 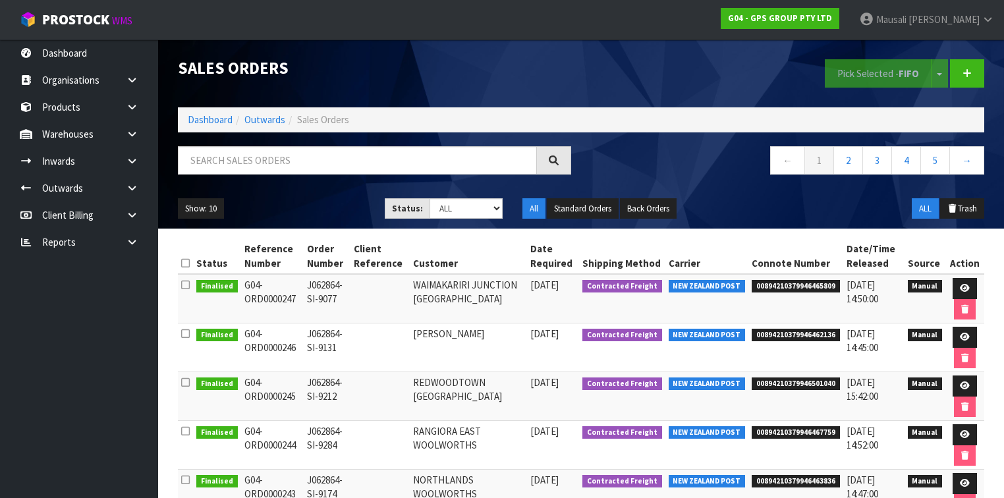 What do you see at coordinates (272, 445) in the screenshot?
I see `td: G04-ORD0000244` at bounding box center [272, 445].